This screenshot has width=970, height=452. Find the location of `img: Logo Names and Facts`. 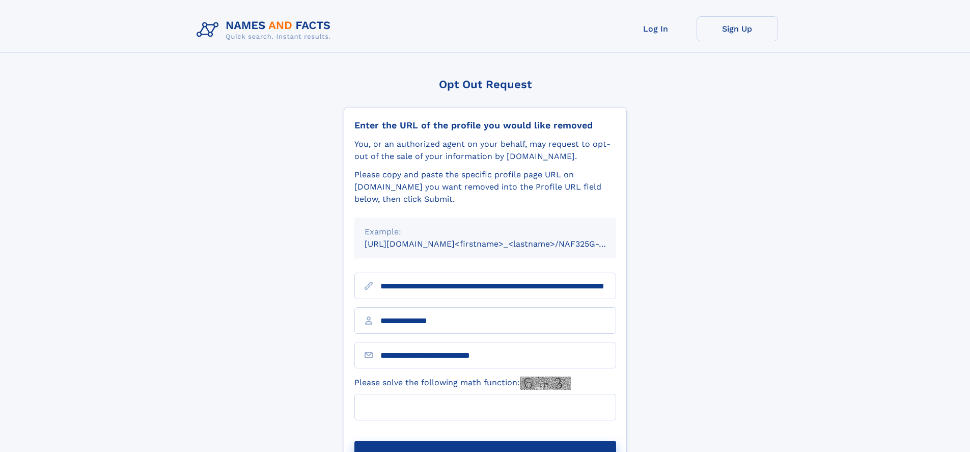

img: Logo Names and Facts is located at coordinates (266, 30).